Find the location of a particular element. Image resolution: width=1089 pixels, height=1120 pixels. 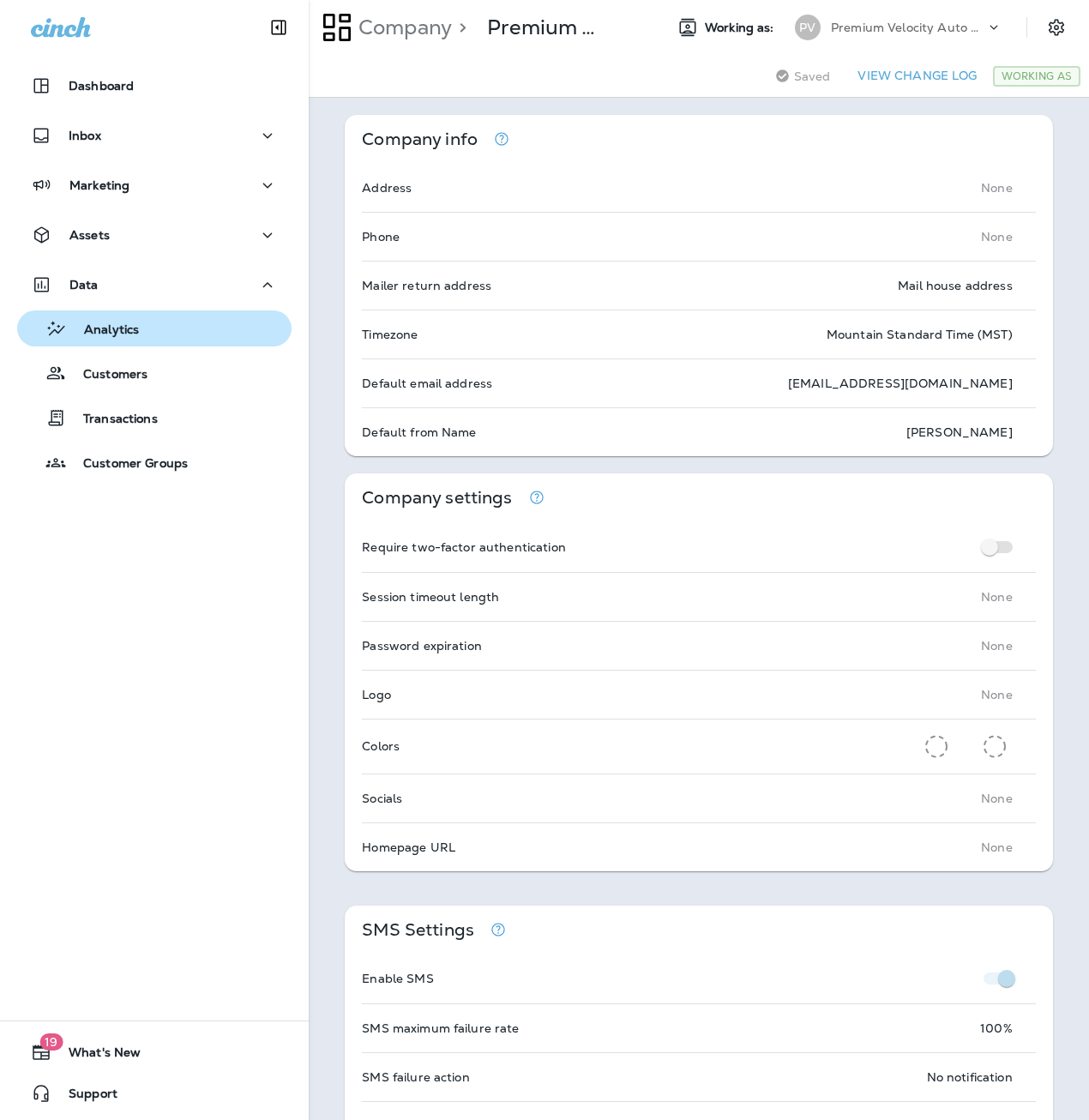

span: Saved is located at coordinates (812, 76).